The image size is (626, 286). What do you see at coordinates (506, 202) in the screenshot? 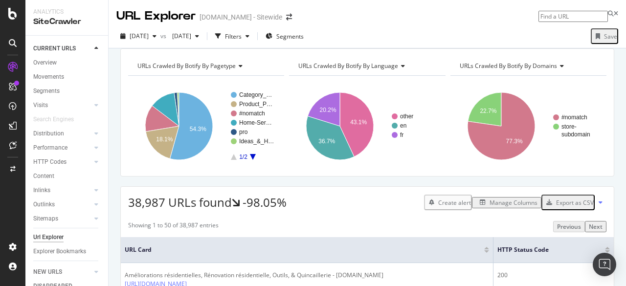
I see `button: Manage Columns` at bounding box center [506, 202].